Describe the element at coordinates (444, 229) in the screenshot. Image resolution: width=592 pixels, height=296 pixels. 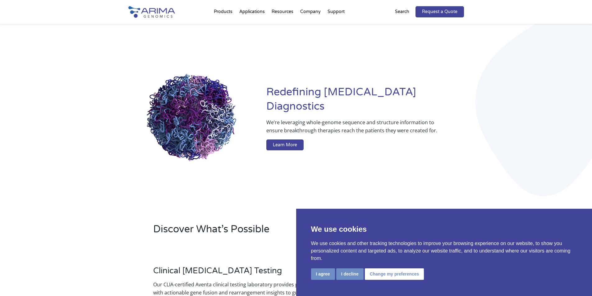
I see `p: We use cookies` at that location.